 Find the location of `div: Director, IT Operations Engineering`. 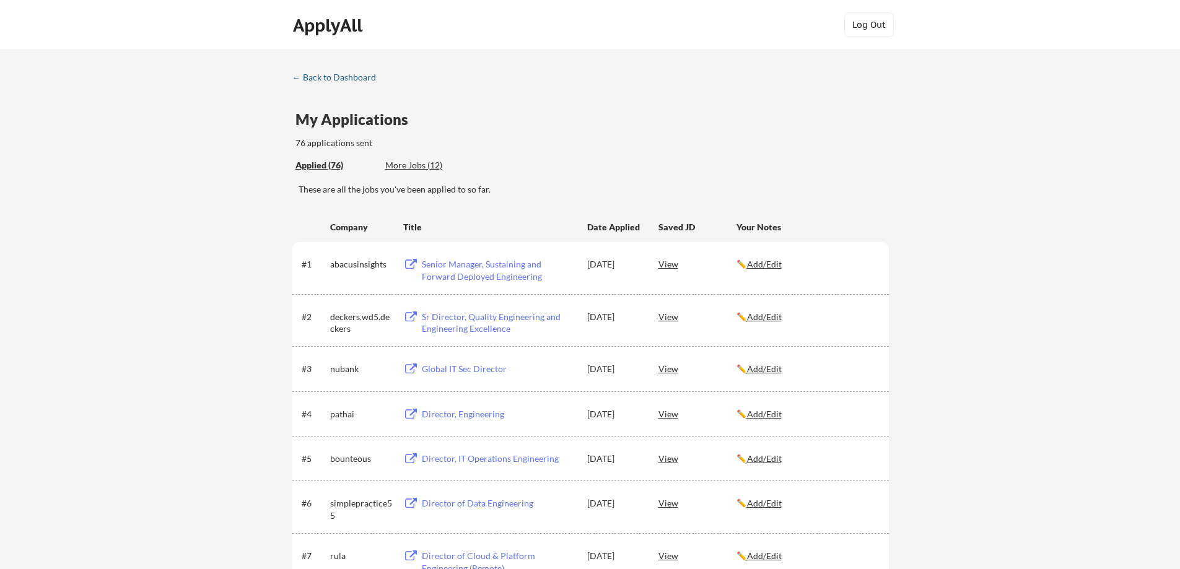

div: Director, IT Operations Engineering is located at coordinates (498, 459).